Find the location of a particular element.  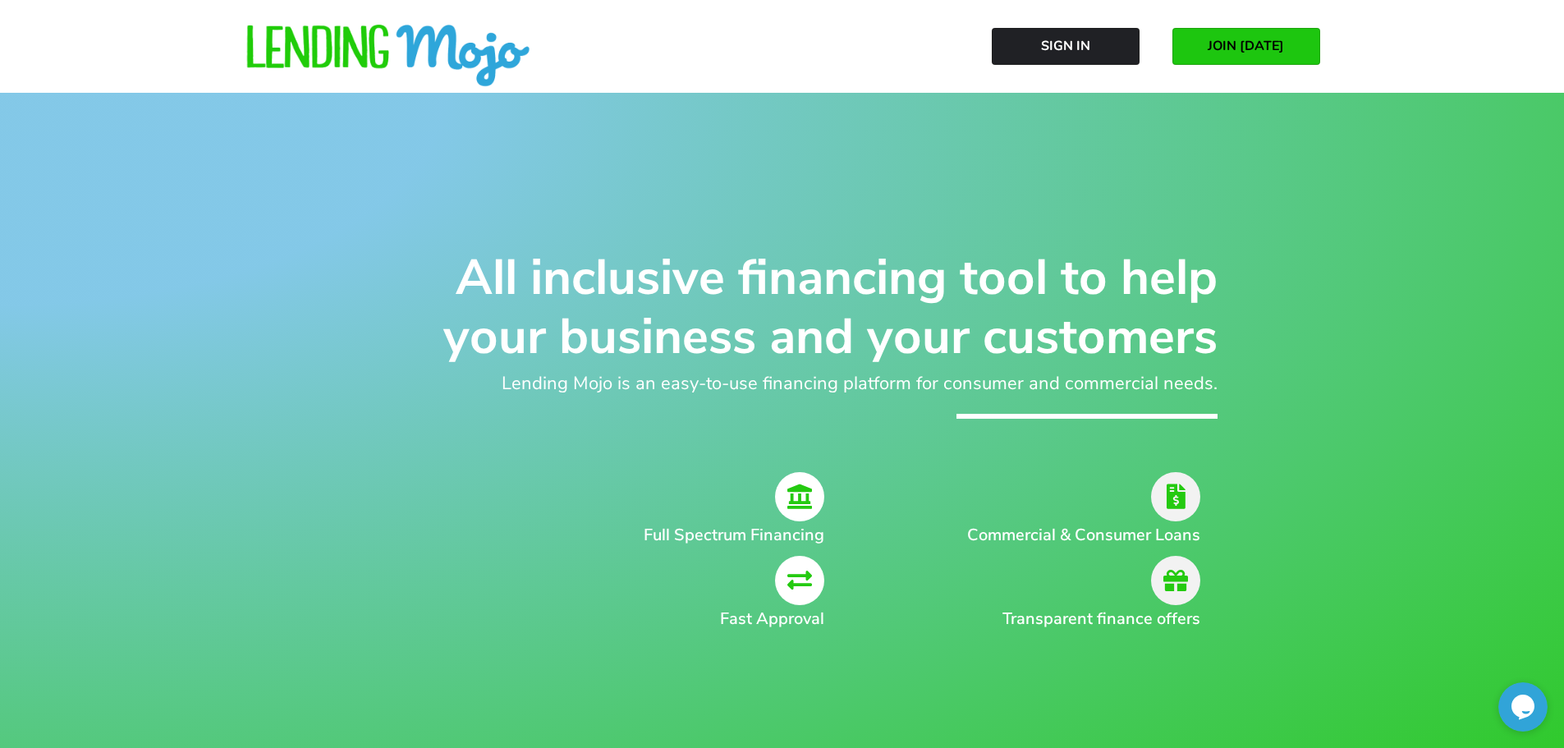

span: Sign In is located at coordinates (1066, 46).